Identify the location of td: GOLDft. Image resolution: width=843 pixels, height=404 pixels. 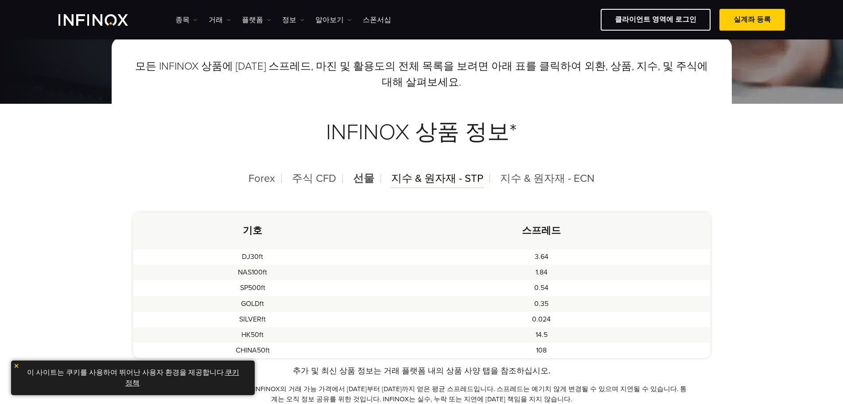
(253, 304).